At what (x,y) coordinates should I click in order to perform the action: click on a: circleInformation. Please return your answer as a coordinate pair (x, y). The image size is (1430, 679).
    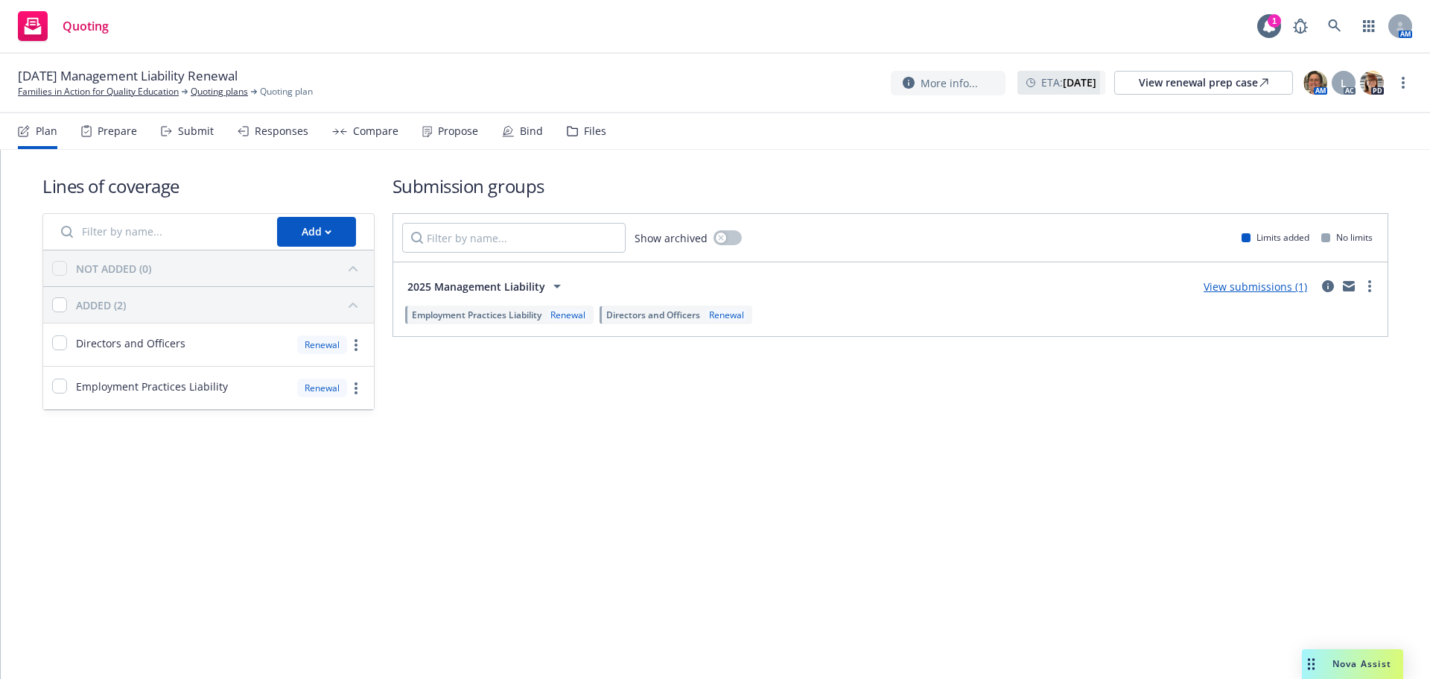
    Looking at the image, I should click on (1328, 286).